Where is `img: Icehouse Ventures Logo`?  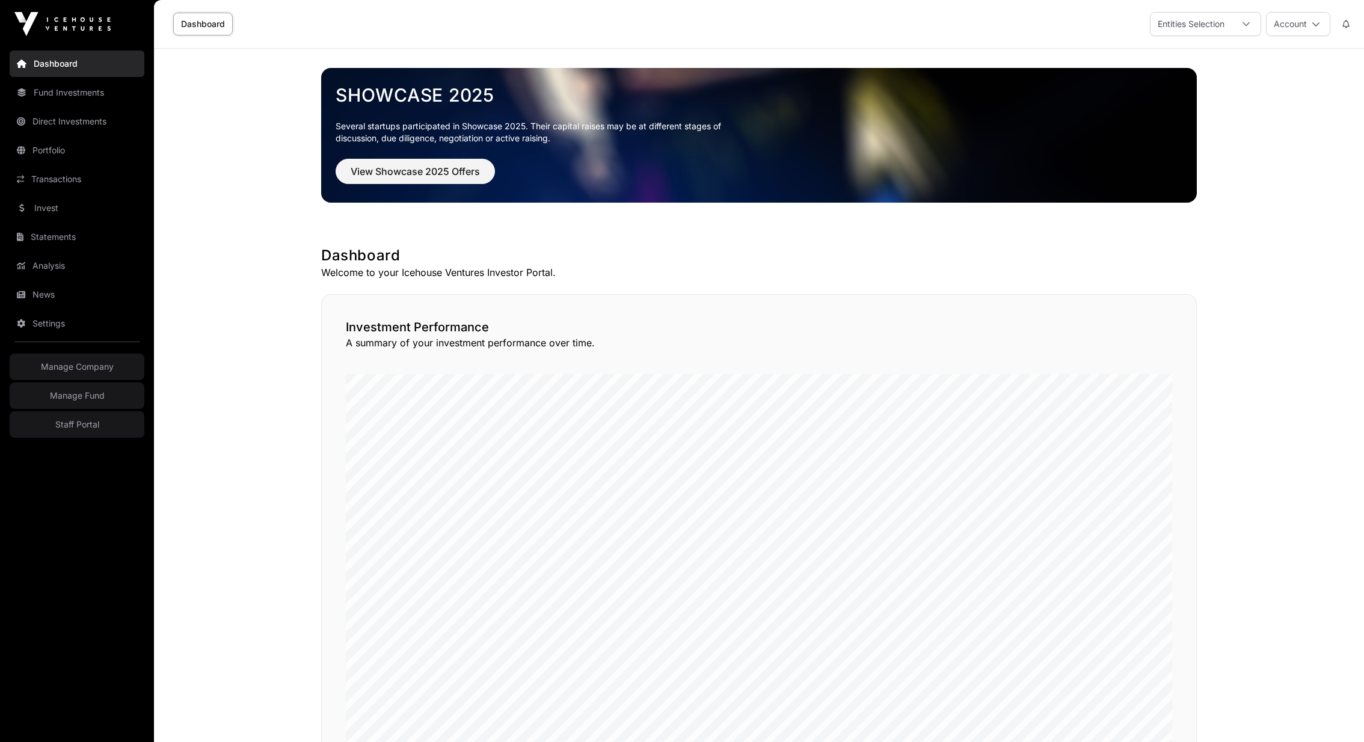
img: Icehouse Ventures Logo is located at coordinates (63, 24).